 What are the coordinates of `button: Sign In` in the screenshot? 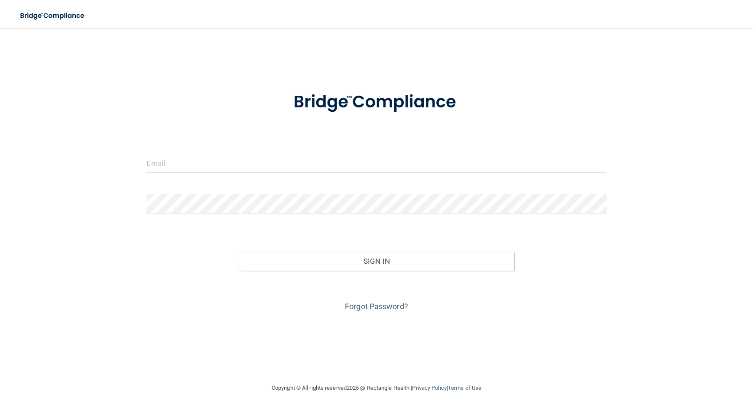 It's located at (377, 261).